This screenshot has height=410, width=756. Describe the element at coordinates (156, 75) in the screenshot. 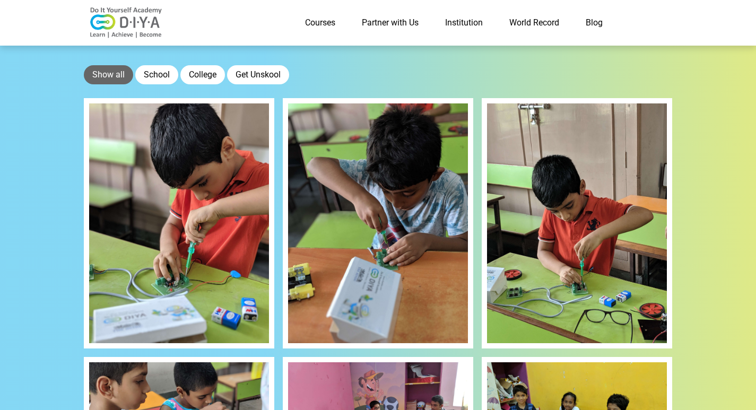

I see `button: School` at that location.